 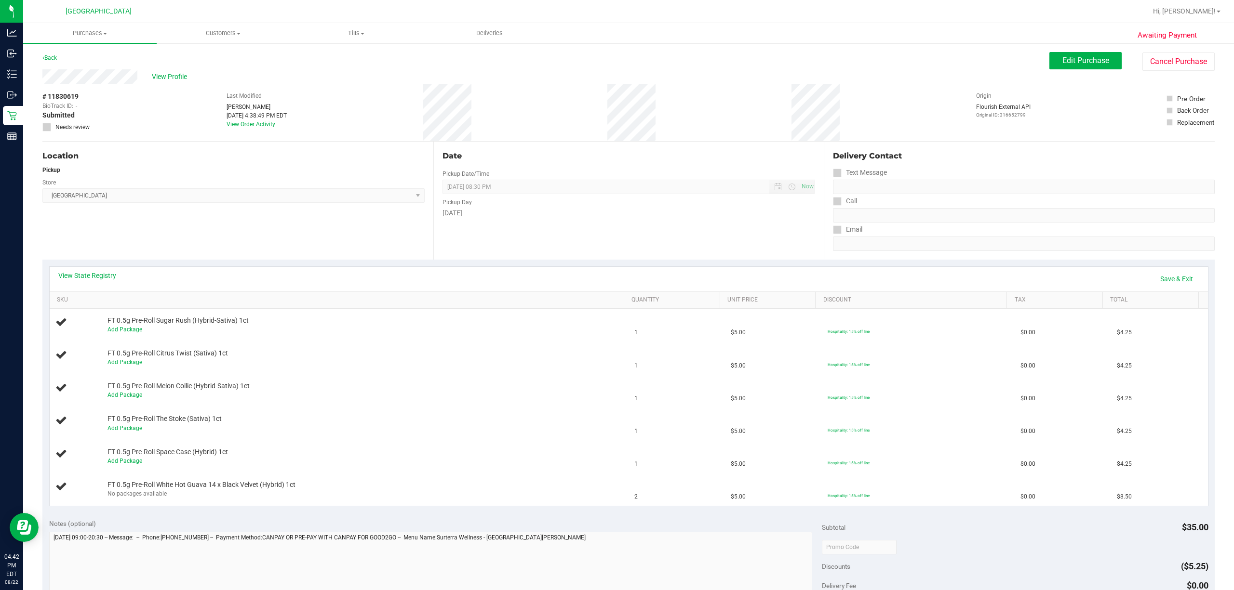 I want to click on label: Pickup Date/Time, so click(x=466, y=174).